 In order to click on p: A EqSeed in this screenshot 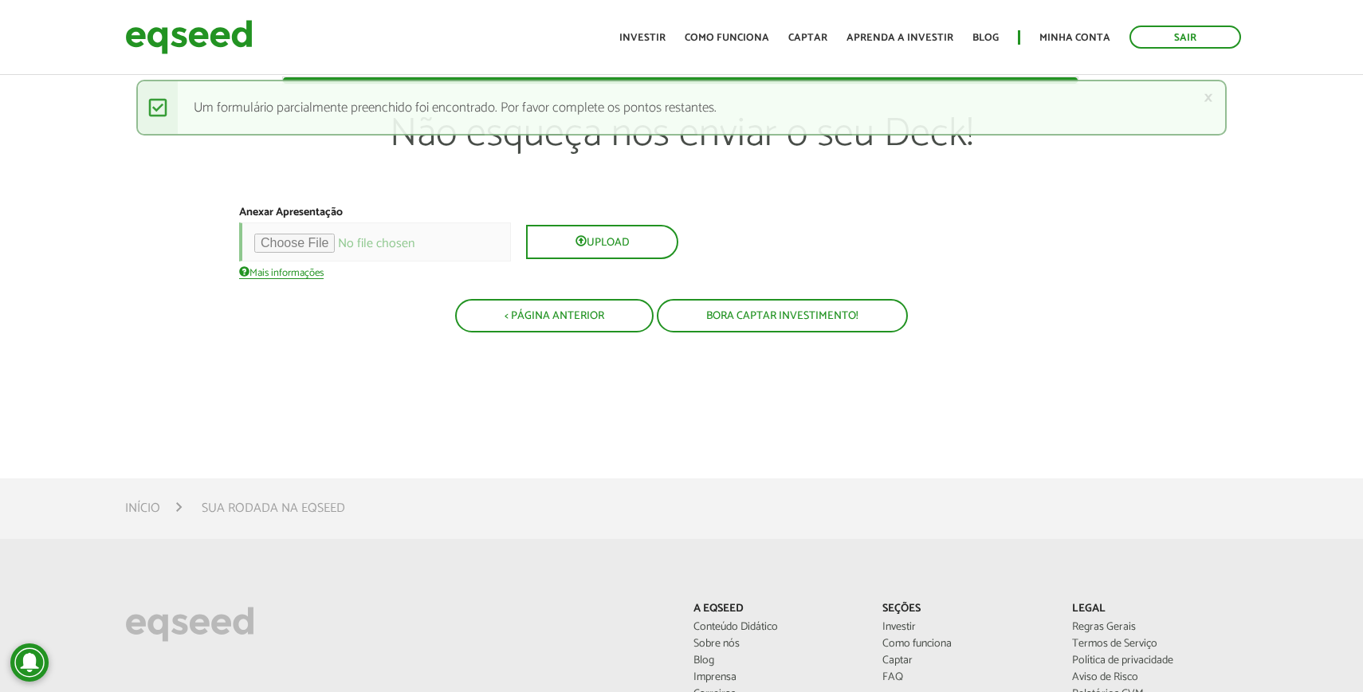, I will do `click(776, 609)`.